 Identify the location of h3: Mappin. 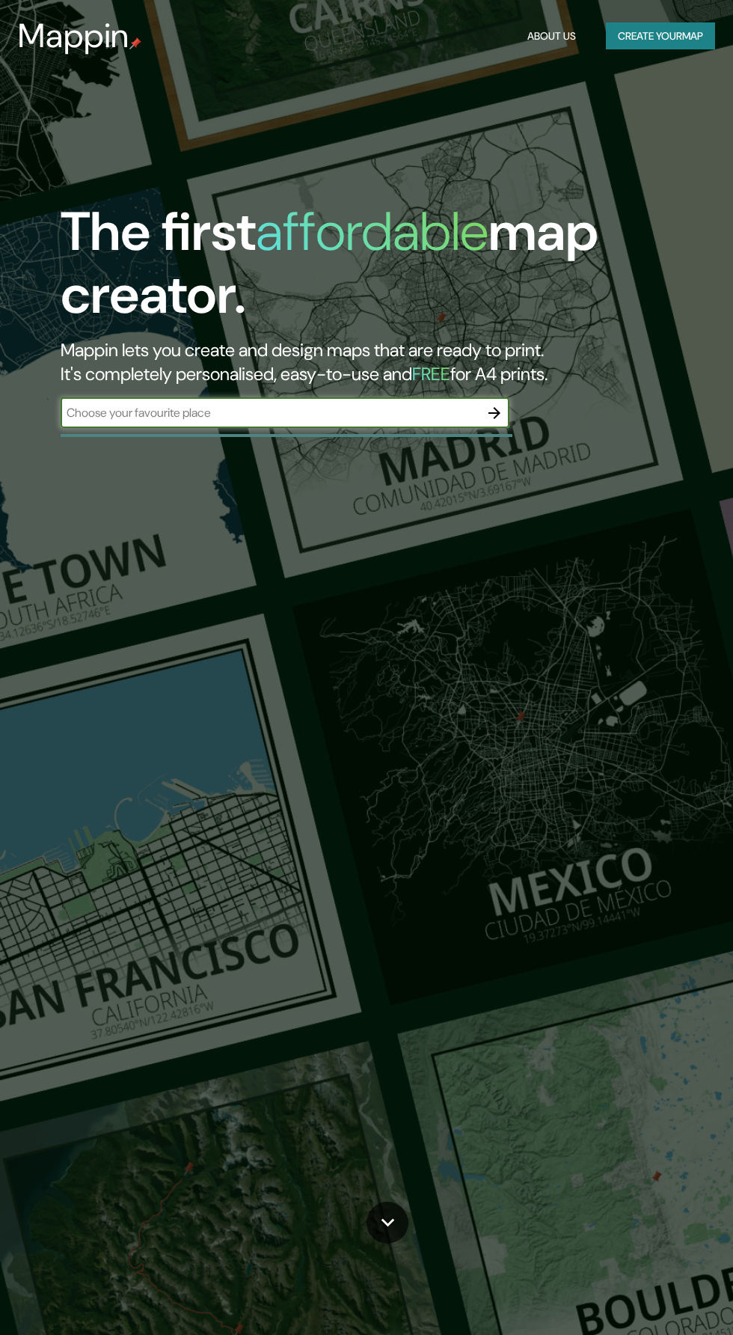
(73, 36).